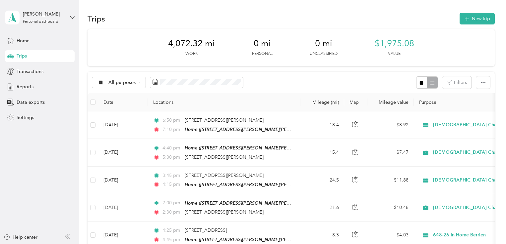 The height and width of the screenshot is (244, 506). What do you see at coordinates (122, 83) in the screenshot?
I see `span: All purposes` at bounding box center [122, 83].